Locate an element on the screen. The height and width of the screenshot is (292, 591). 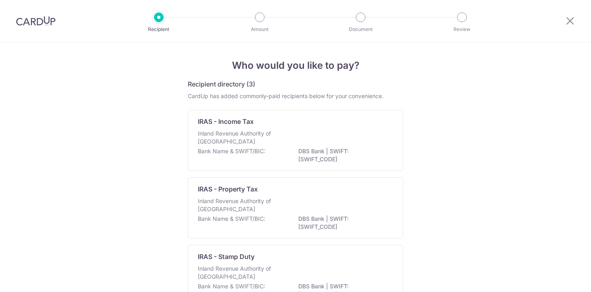
h5: Recipient directory (3) is located at coordinates (222, 84).